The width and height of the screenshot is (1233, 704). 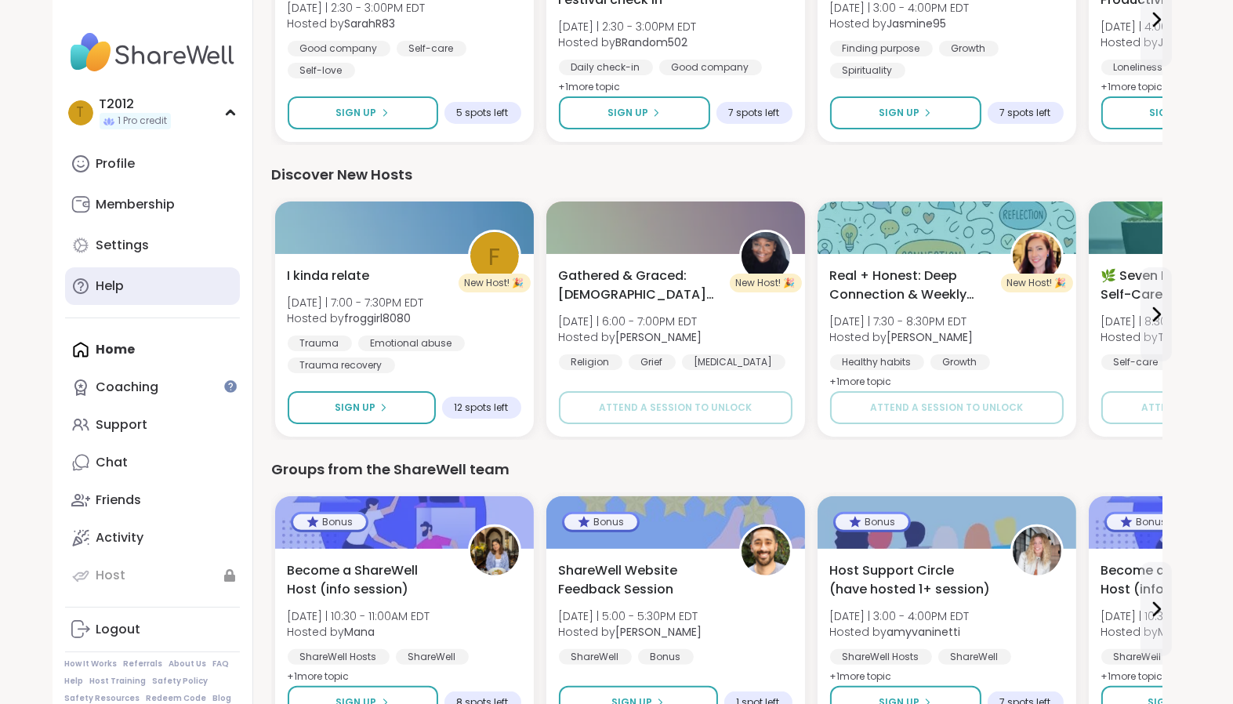 What do you see at coordinates (370, 24) in the screenshot?
I see `b: SarahR83` at bounding box center [370, 24].